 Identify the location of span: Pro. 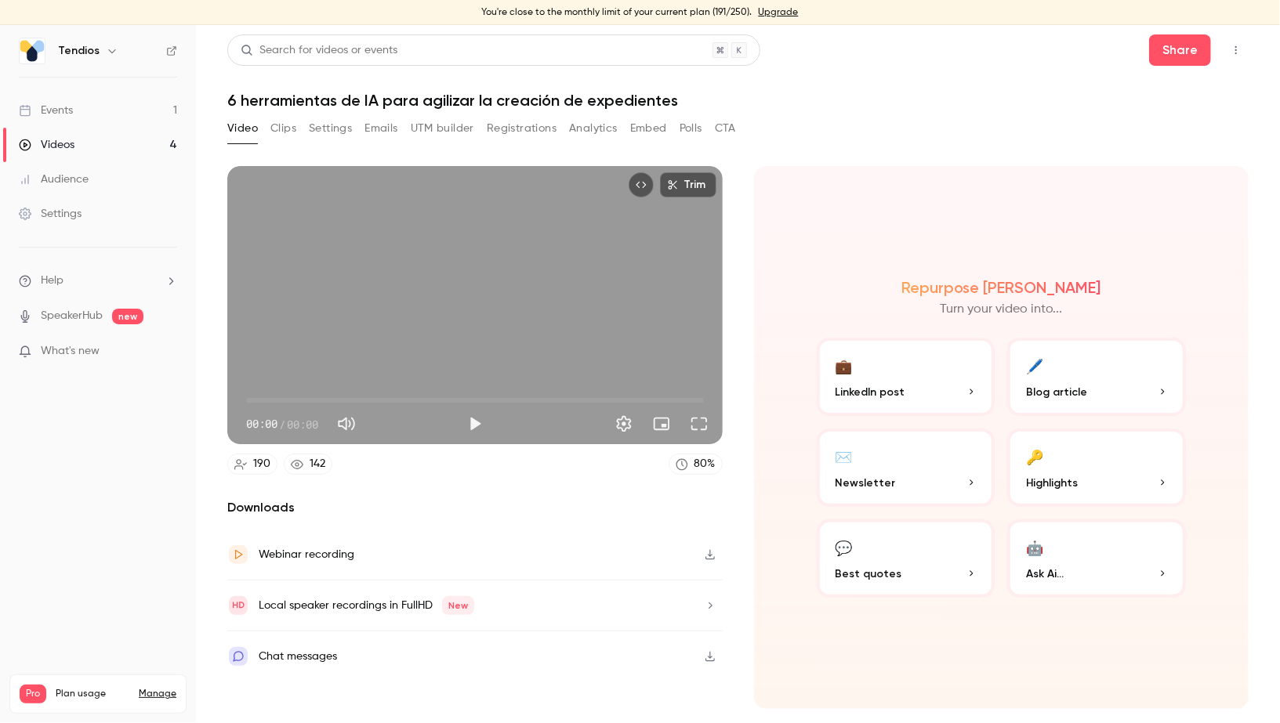
(33, 694).